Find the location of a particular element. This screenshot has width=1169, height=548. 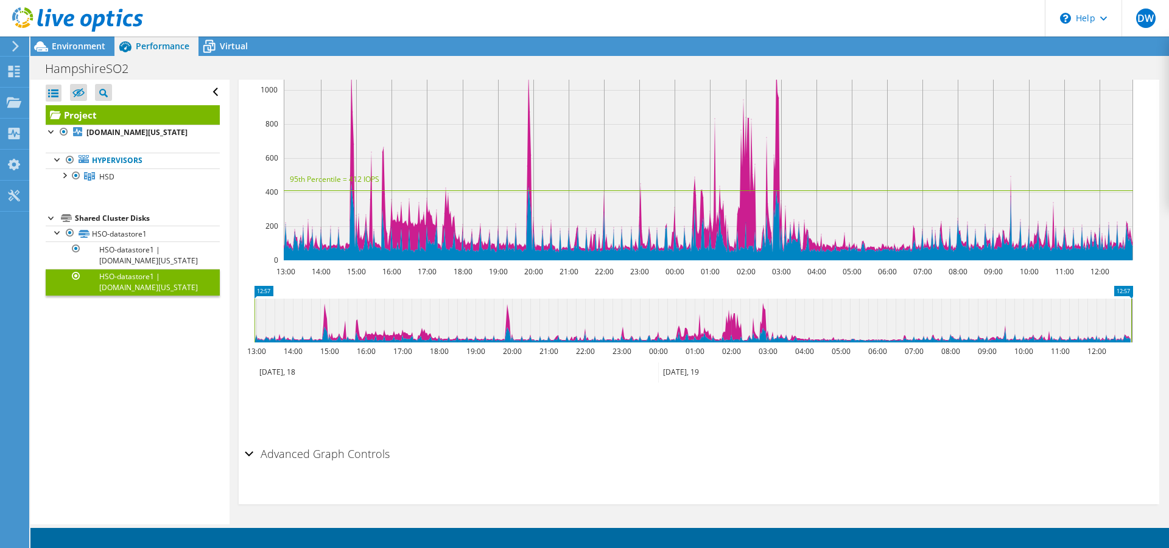

a: HSO-datastore1 is located at coordinates (133, 234).